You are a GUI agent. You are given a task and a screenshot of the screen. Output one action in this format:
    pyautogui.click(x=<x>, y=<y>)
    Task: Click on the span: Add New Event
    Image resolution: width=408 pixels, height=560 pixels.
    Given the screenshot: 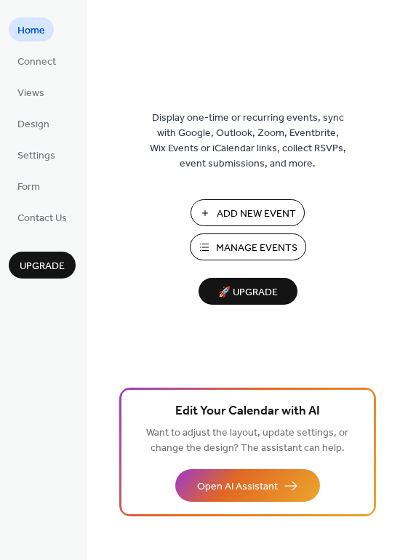 What is the action you would take?
    pyautogui.click(x=256, y=214)
    